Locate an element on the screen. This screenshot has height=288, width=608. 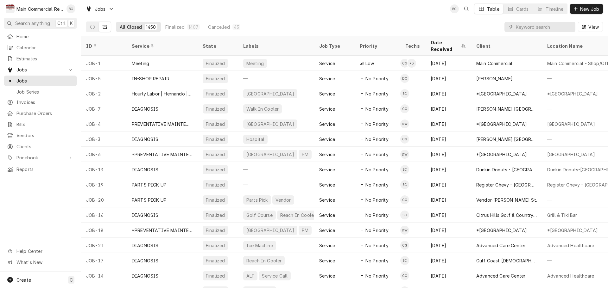
div: Main Commercial is located at coordinates (494, 63).